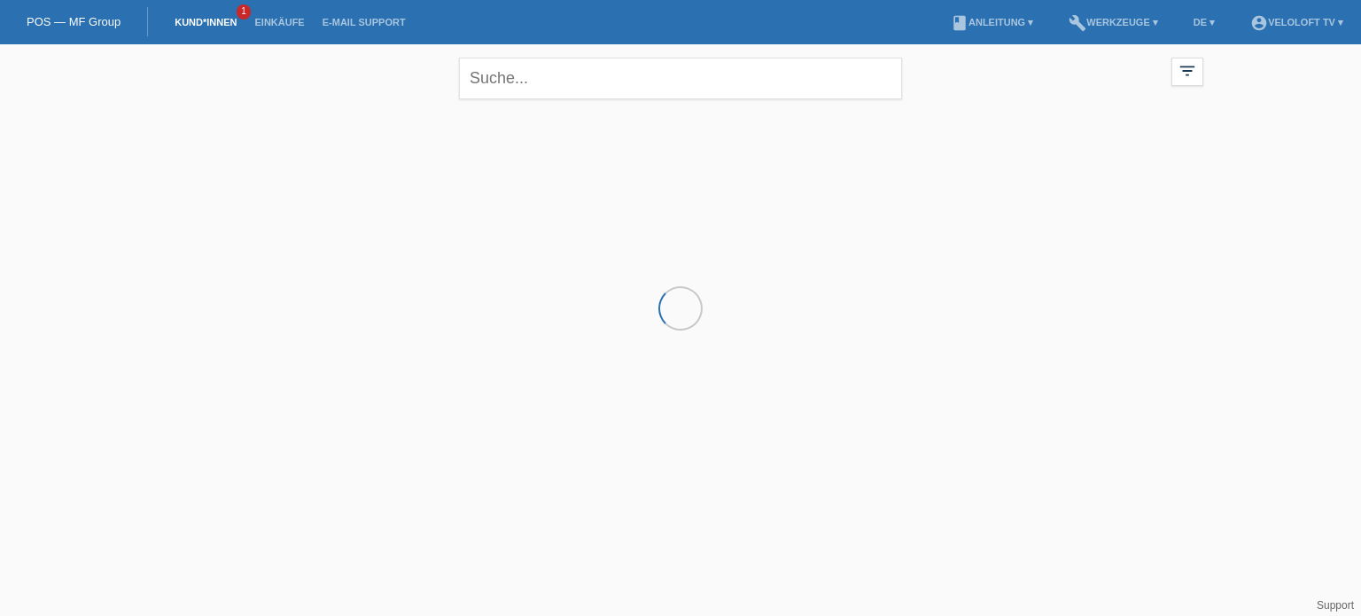 This screenshot has height=616, width=1361. What do you see at coordinates (1335, 605) in the screenshot?
I see `a: Support` at bounding box center [1335, 605].